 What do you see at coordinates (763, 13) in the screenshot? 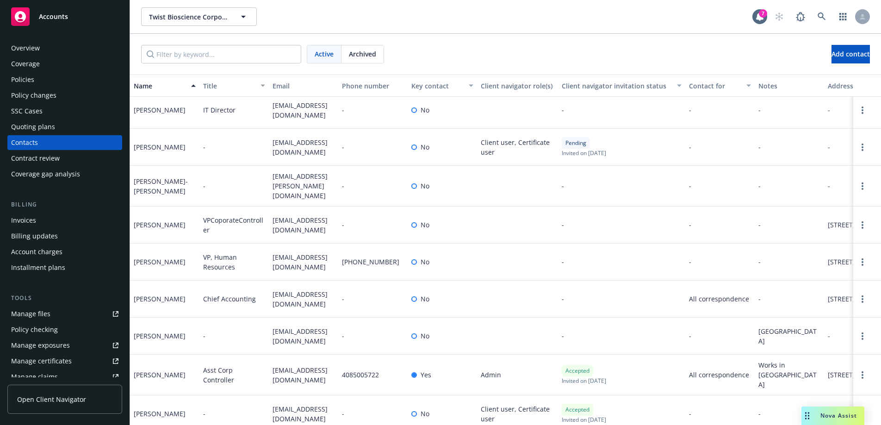
I see `div: 7` at bounding box center [763, 13].